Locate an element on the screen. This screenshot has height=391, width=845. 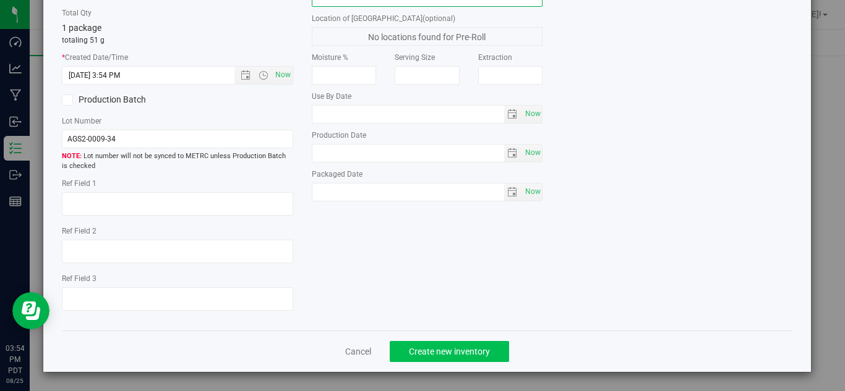
span: Lot number will not be synced to METRC unless Production Batch is checked is located at coordinates (177, 161).